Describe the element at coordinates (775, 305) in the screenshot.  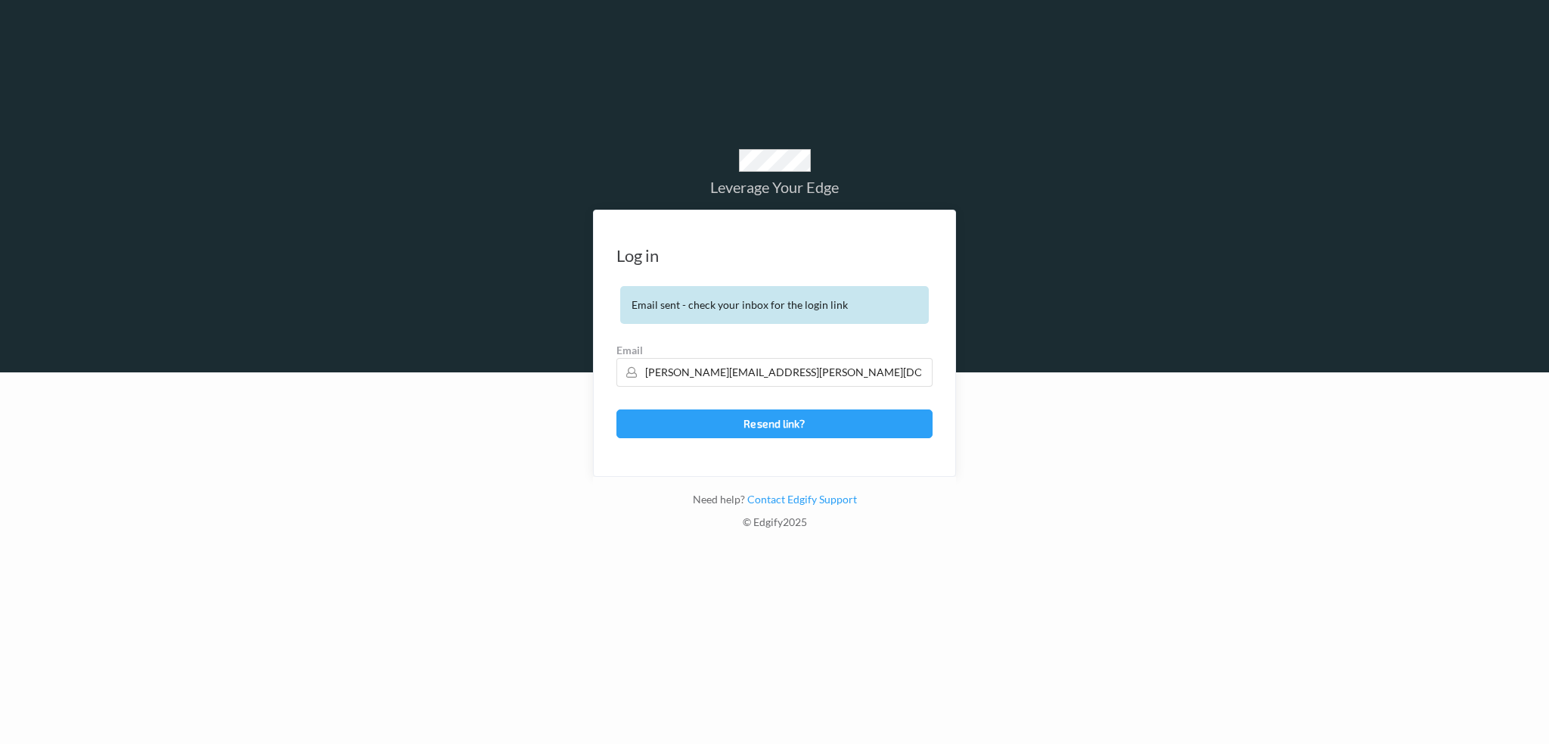
I see `div: Email sent - check your inbox for the login link` at that location.